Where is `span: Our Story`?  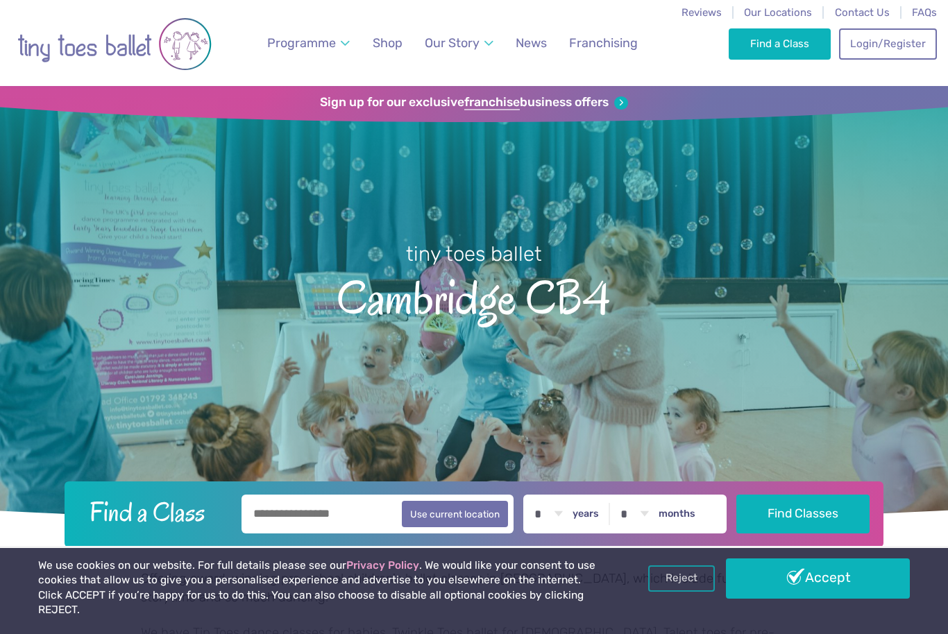
span: Our Story is located at coordinates (452, 42).